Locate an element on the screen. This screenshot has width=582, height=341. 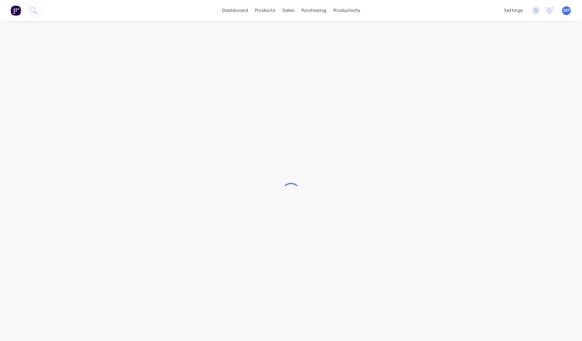
div: sales is located at coordinates (288, 11).